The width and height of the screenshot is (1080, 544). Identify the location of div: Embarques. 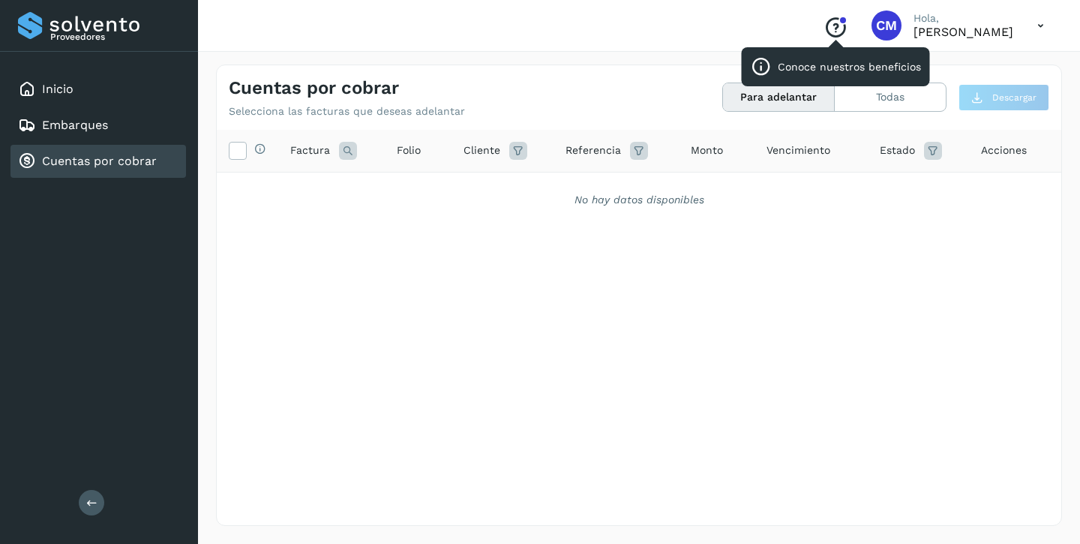
(98, 125).